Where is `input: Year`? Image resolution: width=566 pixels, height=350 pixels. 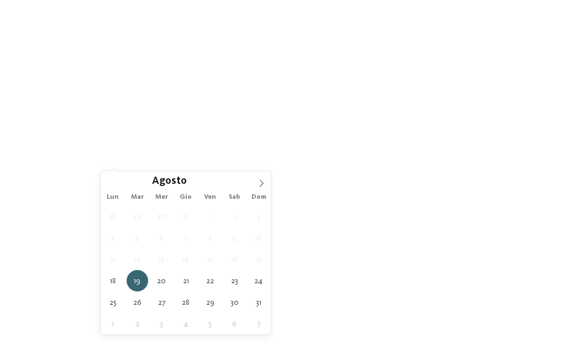 input: Year is located at coordinates (205, 181).